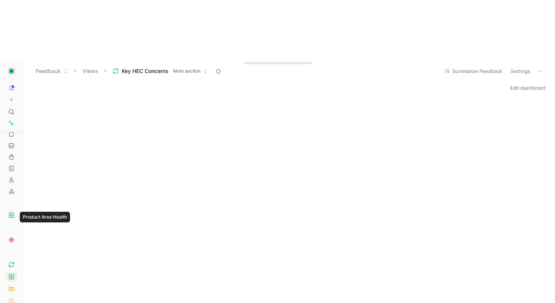  I want to click on button: Summarize Feedback, so click(473, 71).